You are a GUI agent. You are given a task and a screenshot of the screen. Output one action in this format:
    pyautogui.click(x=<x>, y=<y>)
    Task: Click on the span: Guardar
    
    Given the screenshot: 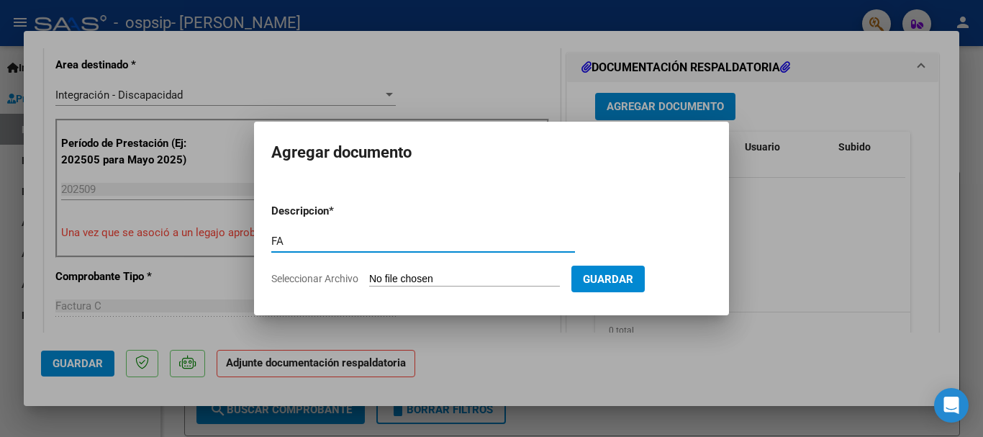 What is the action you would take?
    pyautogui.click(x=608, y=279)
    